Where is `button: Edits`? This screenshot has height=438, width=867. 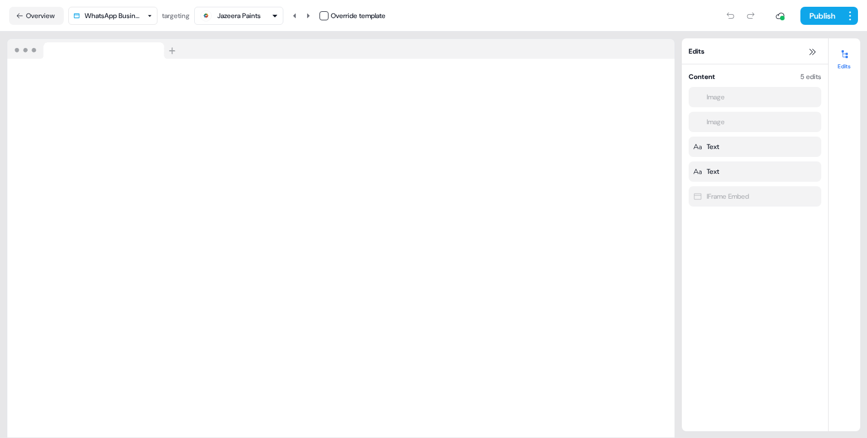
button: Edits is located at coordinates (845, 58).